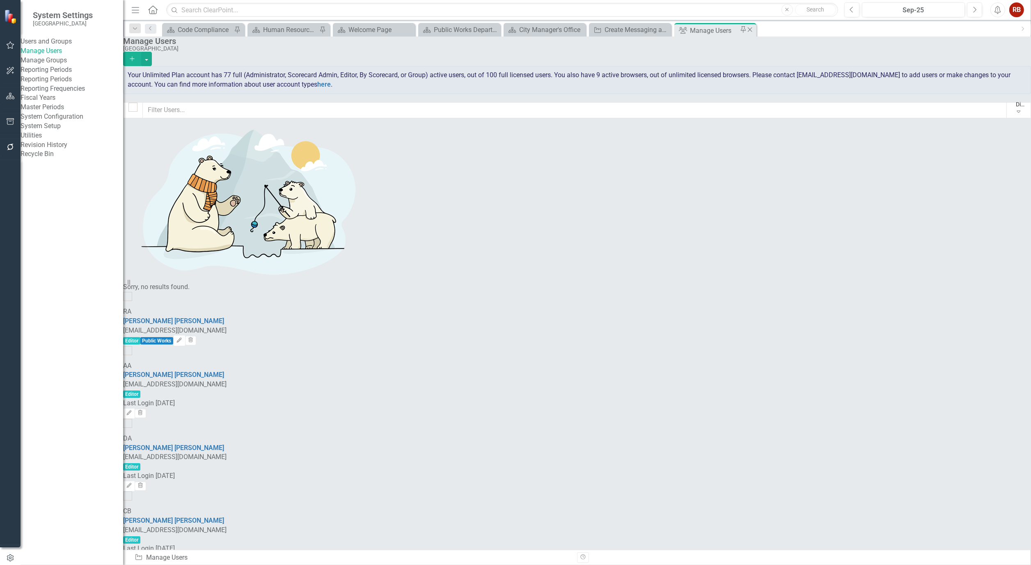 This screenshot has width=1031, height=565. What do you see at coordinates (575, 110) in the screenshot?
I see `input: Filter Users...` at bounding box center [575, 110].